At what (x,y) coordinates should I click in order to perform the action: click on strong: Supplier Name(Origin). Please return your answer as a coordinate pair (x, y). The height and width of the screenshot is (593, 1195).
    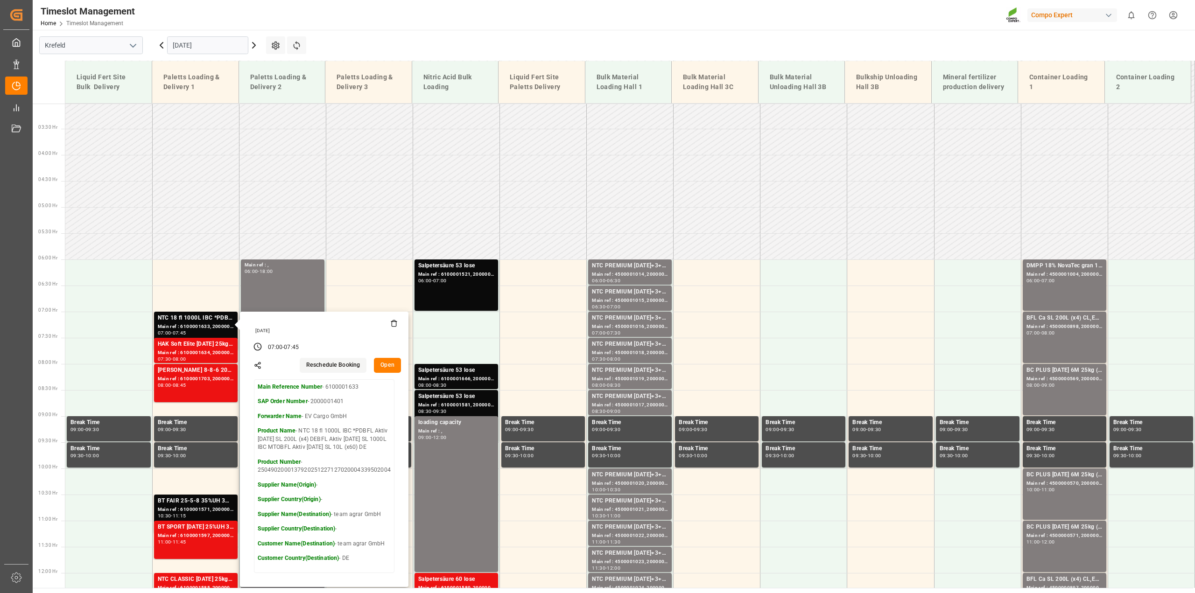
    Looking at the image, I should click on (287, 485).